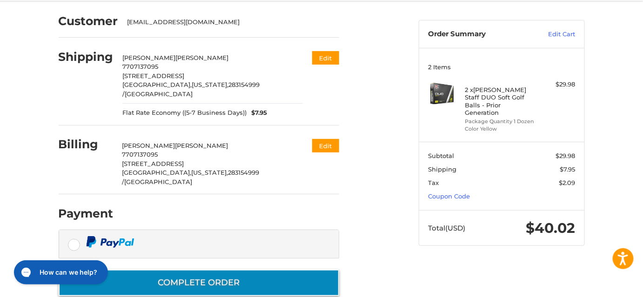  Describe the element at coordinates (199, 283) in the screenshot. I see `button: Complete order` at that location.